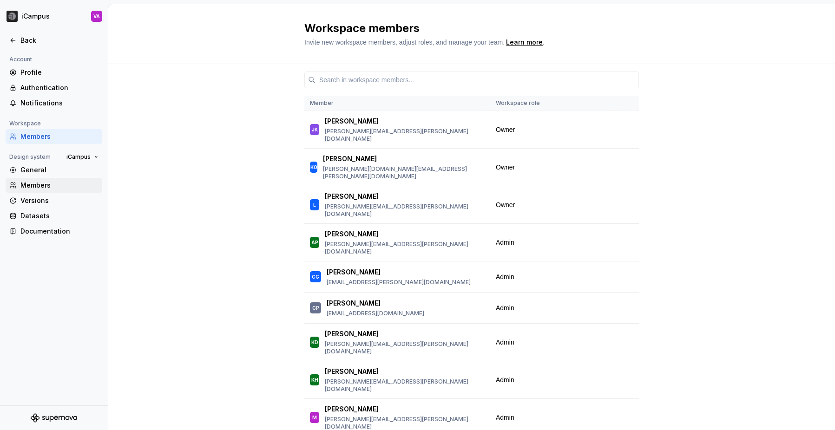 The image size is (835, 430). What do you see at coordinates (35, 16) in the screenshot?
I see `div: iCampus` at bounding box center [35, 16].